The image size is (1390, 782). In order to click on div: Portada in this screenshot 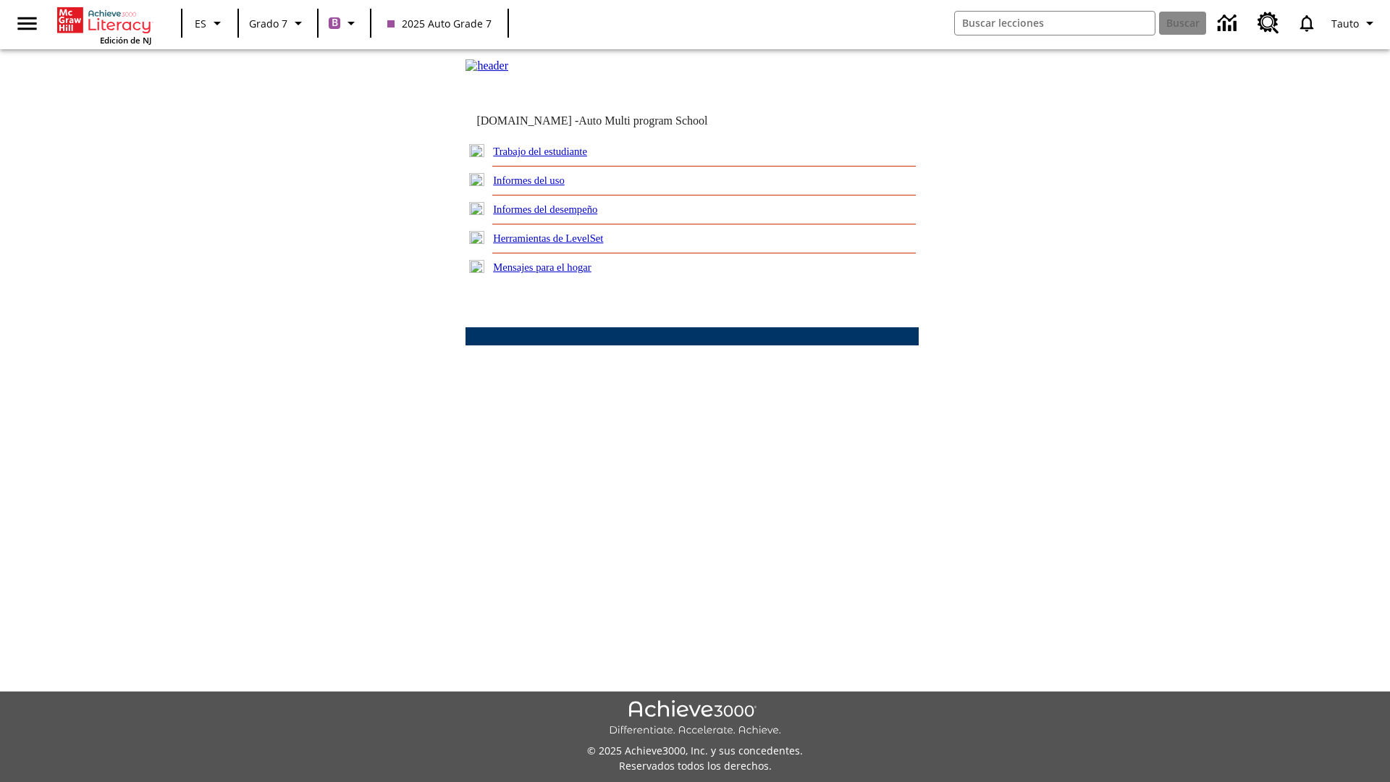, I will do `click(104, 25)`.